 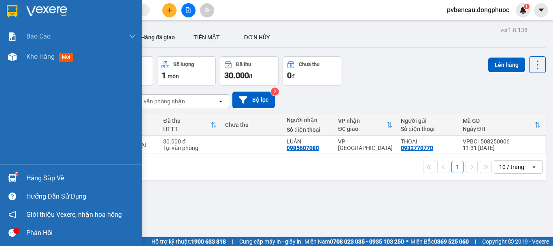 I want to click on div: Người nhận, so click(x=308, y=120).